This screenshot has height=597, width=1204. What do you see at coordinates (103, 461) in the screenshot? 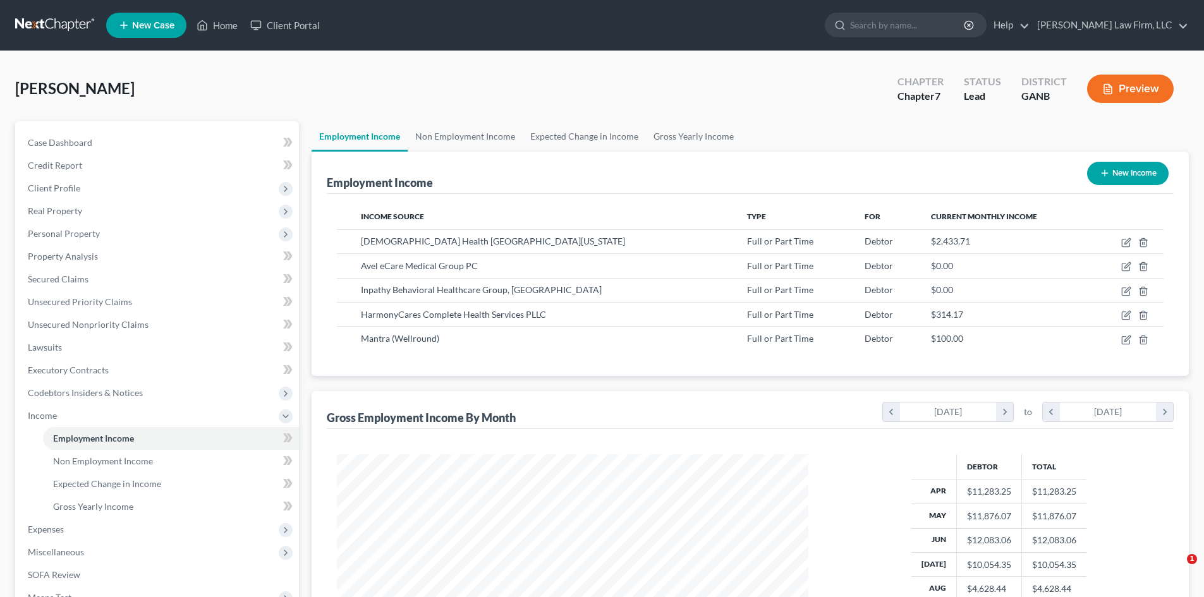
I see `span: Non Employment Income` at bounding box center [103, 461].